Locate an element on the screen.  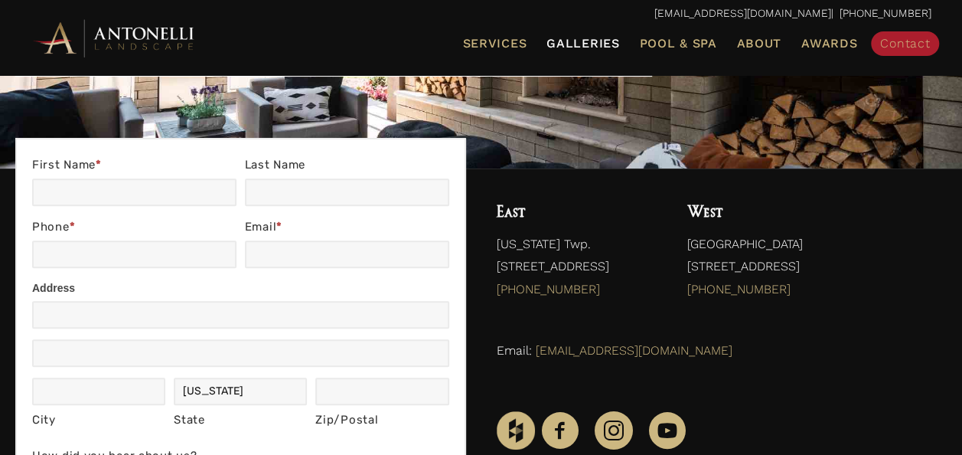
img: Houzz is located at coordinates (516, 430).